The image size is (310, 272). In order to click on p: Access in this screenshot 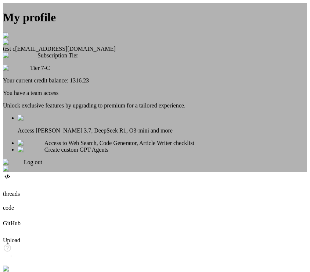, I will do `click(163, 131)`.